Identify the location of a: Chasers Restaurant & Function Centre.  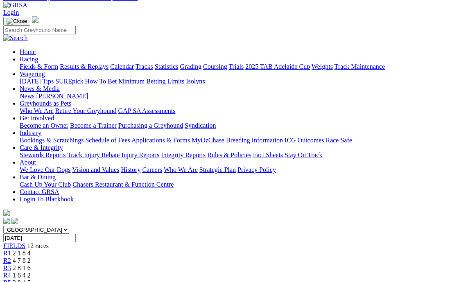
(123, 184).